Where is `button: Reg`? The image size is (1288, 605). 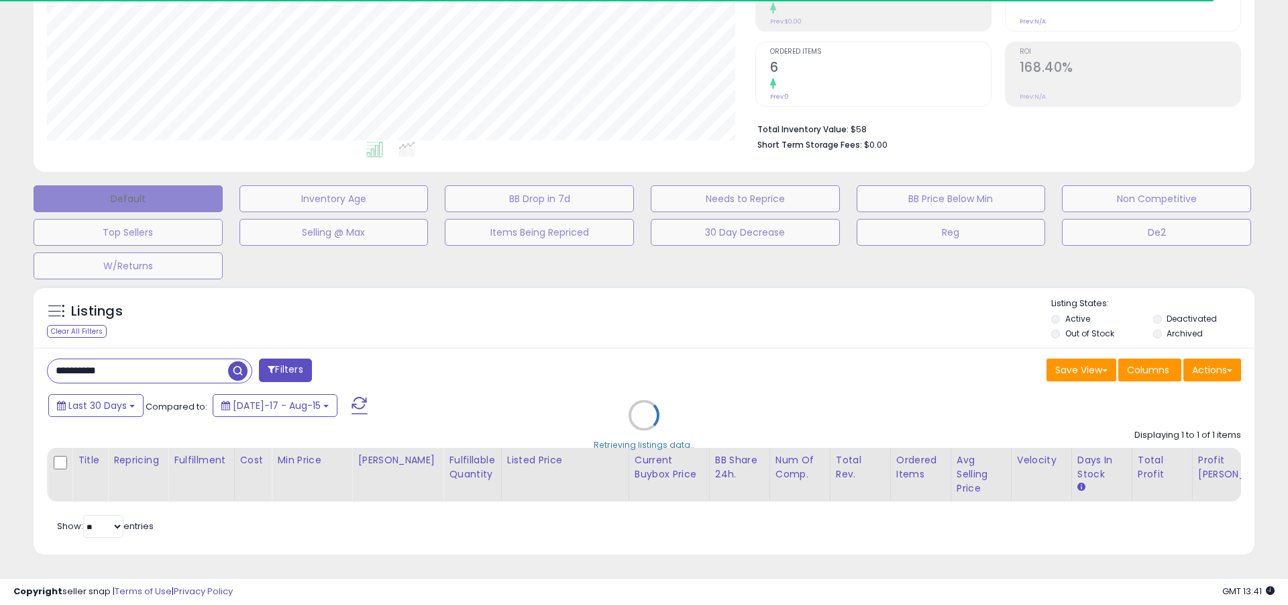 button: Reg is located at coordinates (951, 232).